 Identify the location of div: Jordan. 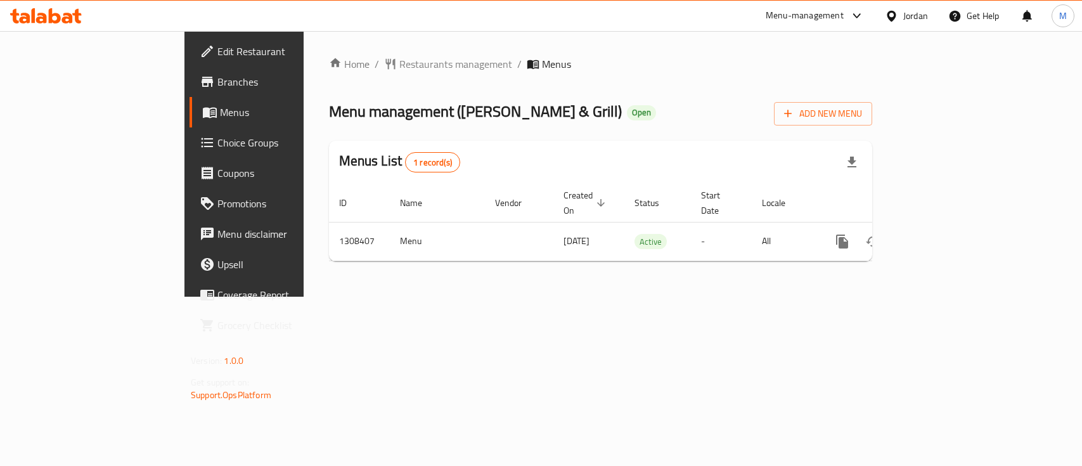
(915, 16).